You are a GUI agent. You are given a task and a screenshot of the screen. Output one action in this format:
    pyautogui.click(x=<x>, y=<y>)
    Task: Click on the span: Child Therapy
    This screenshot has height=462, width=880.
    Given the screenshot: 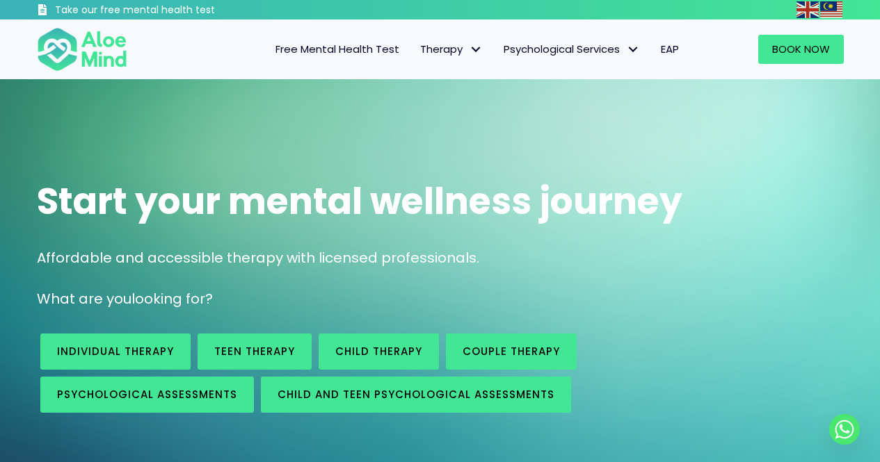 What is the action you would take?
    pyautogui.click(x=378, y=351)
    